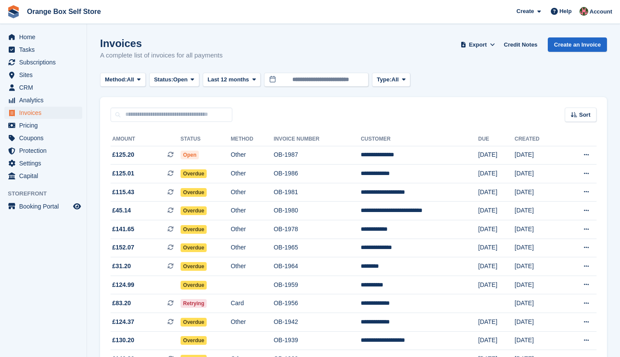  Describe the element at coordinates (174, 80) in the screenshot. I see `button: Status: Open` at that location.